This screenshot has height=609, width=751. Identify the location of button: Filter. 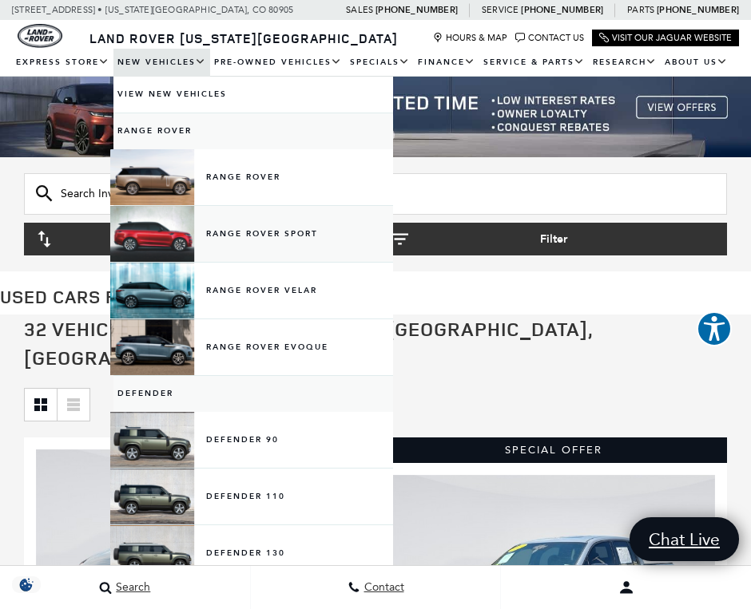
(553, 239).